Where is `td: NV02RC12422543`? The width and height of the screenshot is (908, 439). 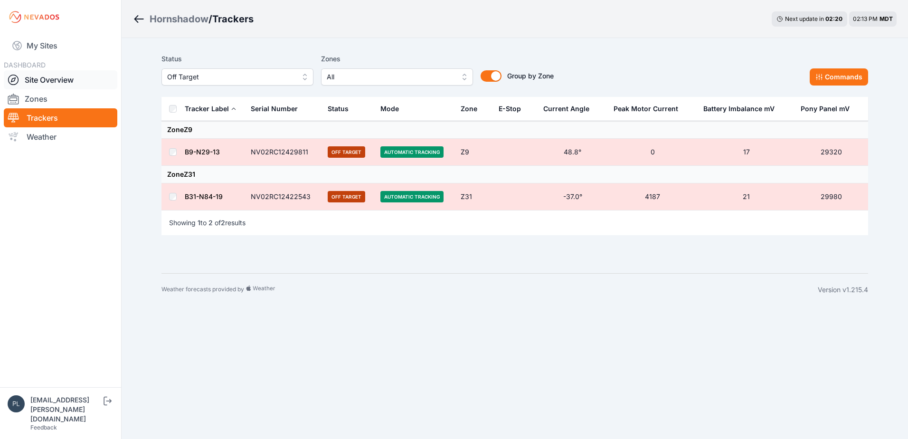
td: NV02RC12422543 is located at coordinates (284, 197).